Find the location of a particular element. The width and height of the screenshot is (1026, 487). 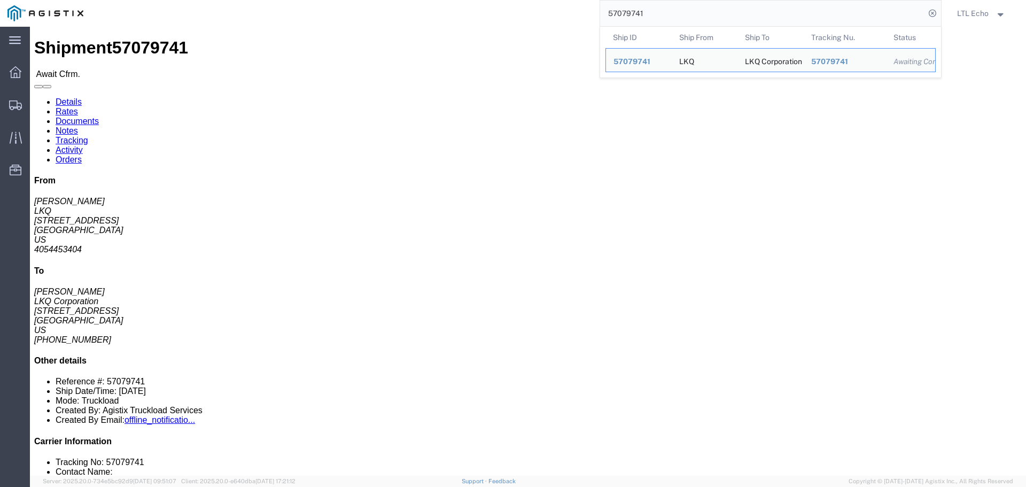

span: LTL Echo is located at coordinates (972, 13).